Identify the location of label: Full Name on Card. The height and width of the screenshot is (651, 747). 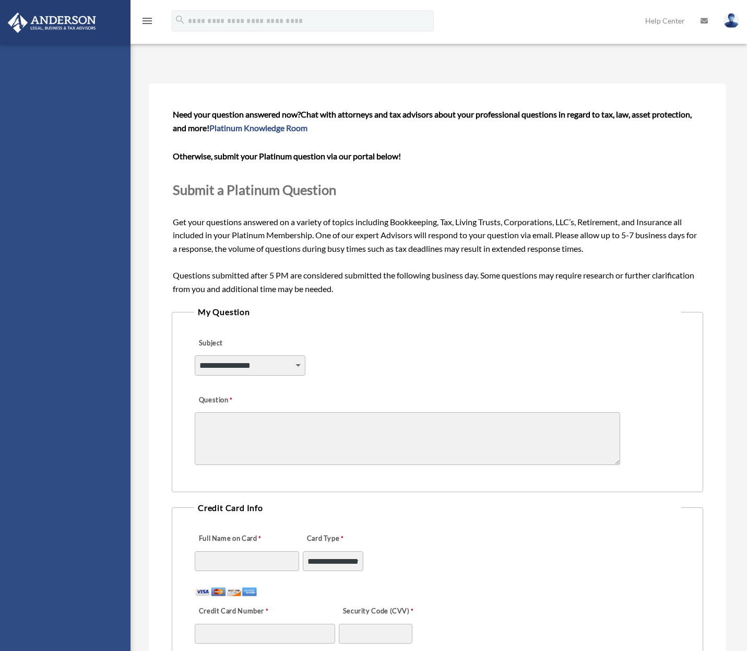
(229, 539).